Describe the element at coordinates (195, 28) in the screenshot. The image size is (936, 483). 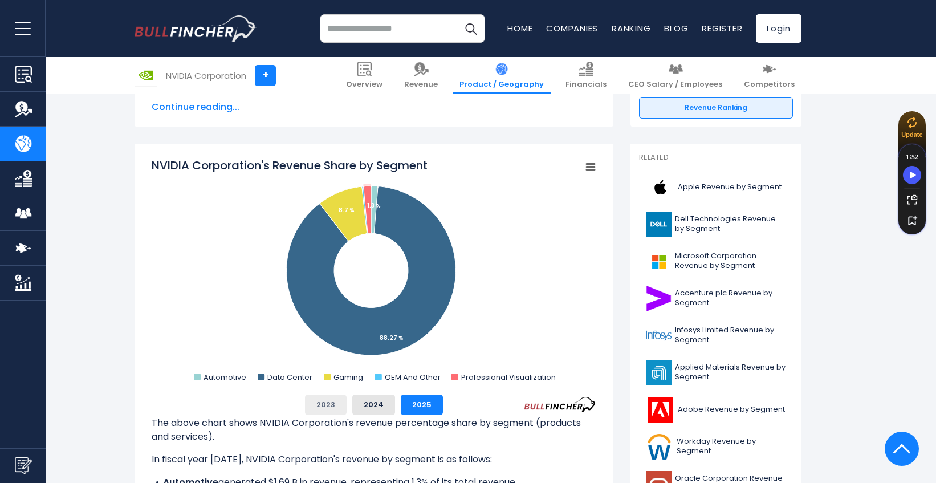
I see `img: bullfincher logo` at that location.